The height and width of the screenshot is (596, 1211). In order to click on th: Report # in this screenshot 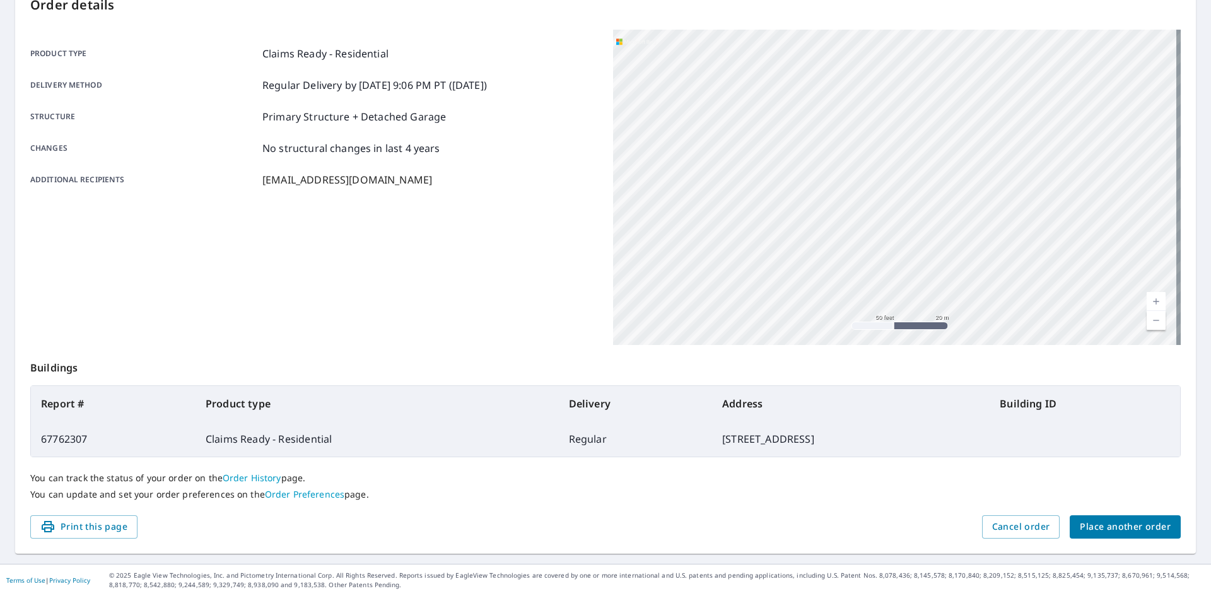, I will do `click(113, 404)`.